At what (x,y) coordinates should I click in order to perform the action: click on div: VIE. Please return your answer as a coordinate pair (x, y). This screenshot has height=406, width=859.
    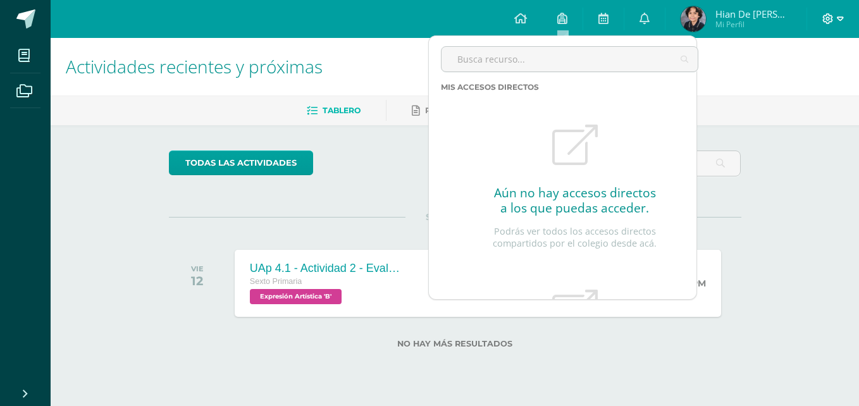
    Looking at the image, I should click on (197, 269).